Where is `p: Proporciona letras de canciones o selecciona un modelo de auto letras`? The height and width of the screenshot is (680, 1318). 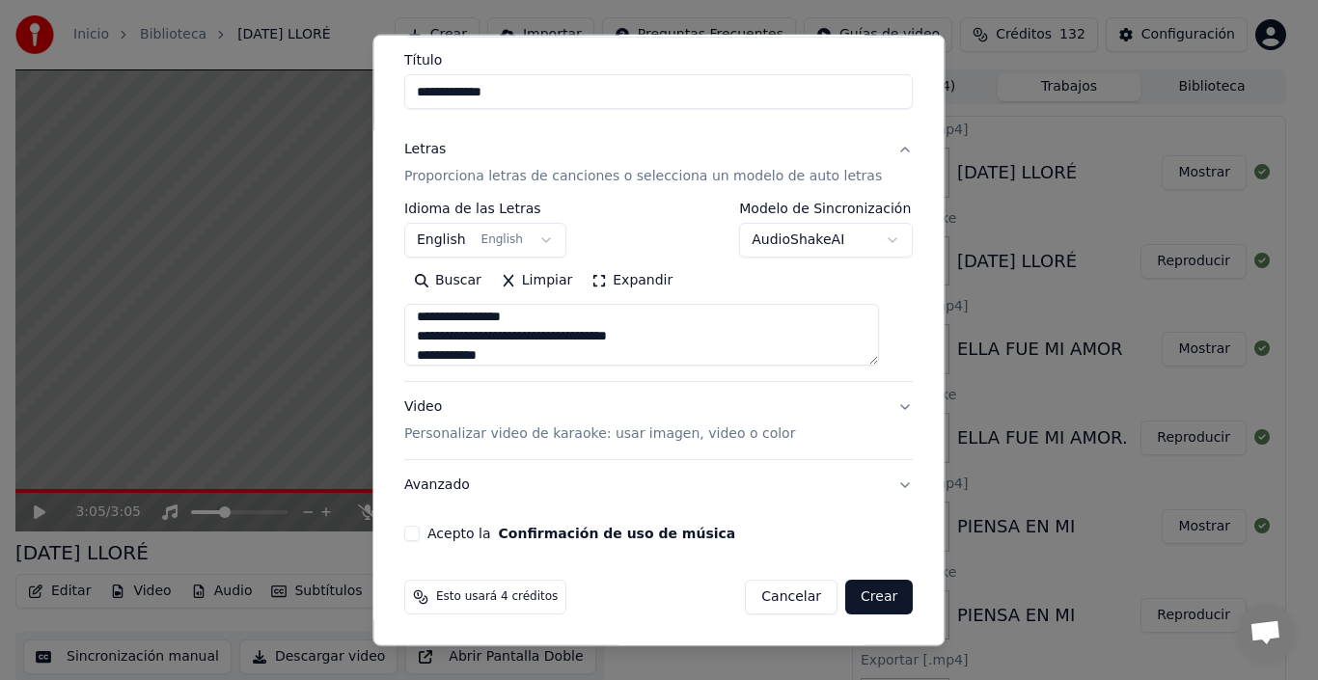 p: Proporciona letras de canciones o selecciona un modelo de auto letras is located at coordinates (643, 177).